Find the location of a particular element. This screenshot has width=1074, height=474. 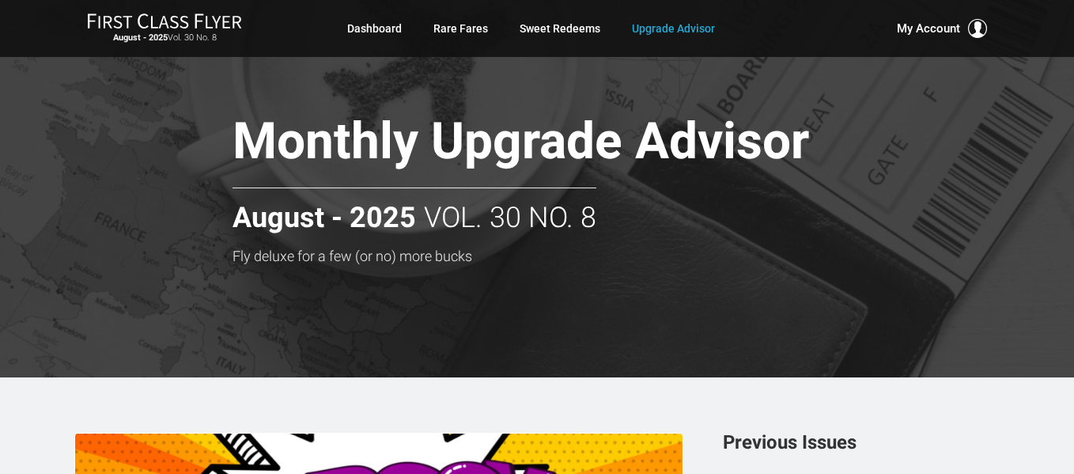

button: My Account is located at coordinates (942, 28).